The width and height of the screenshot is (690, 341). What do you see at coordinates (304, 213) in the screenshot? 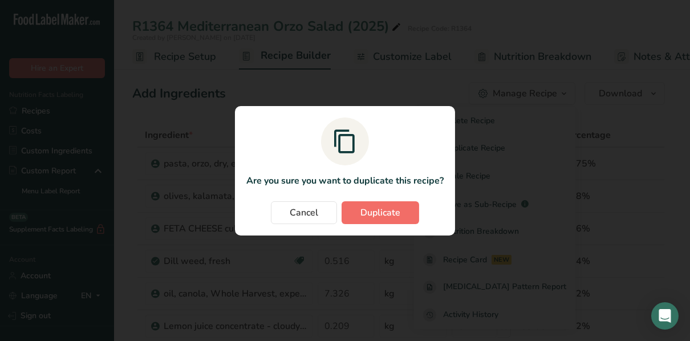
I see `button: Cancel` at bounding box center [304, 213].